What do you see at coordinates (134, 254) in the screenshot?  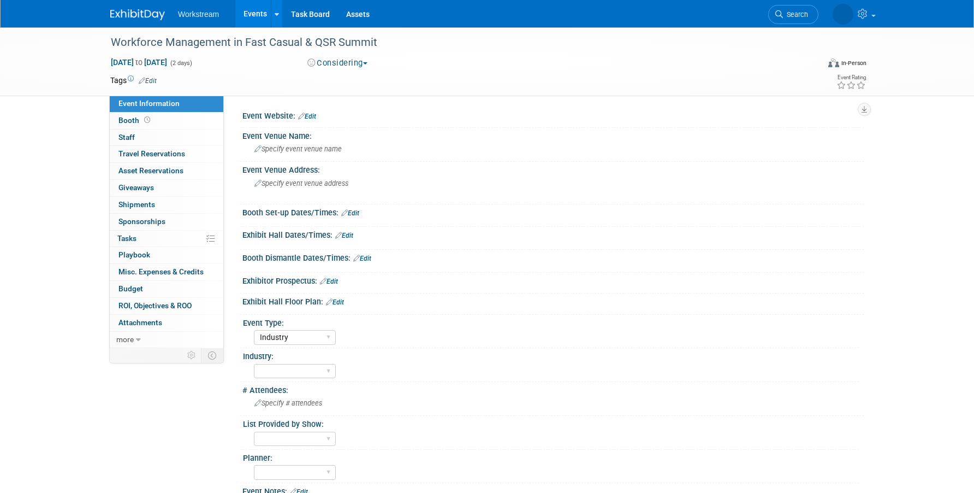 I see `span: Playbook` at bounding box center [134, 254].